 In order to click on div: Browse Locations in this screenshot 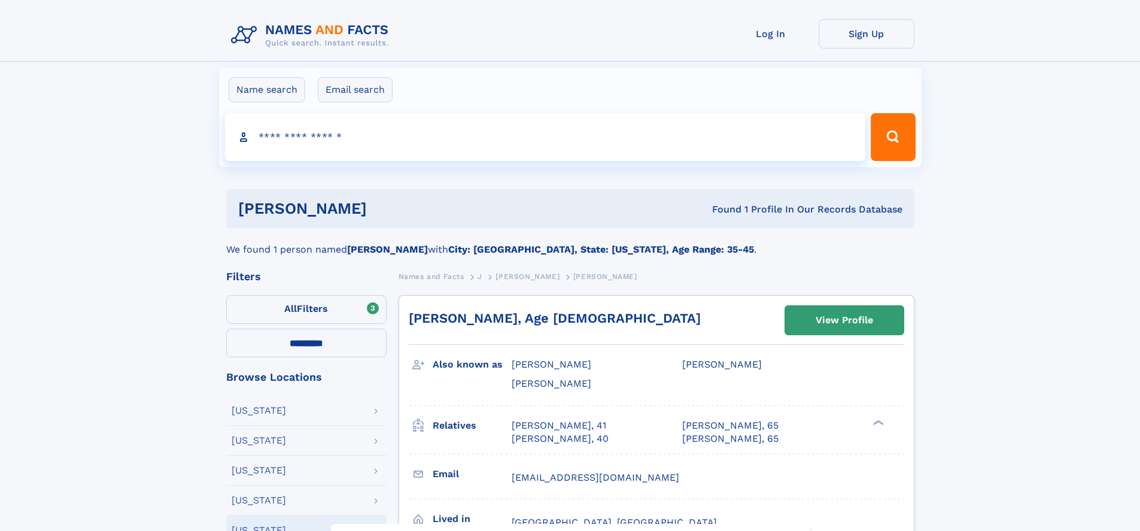, I will do `click(306, 377)`.